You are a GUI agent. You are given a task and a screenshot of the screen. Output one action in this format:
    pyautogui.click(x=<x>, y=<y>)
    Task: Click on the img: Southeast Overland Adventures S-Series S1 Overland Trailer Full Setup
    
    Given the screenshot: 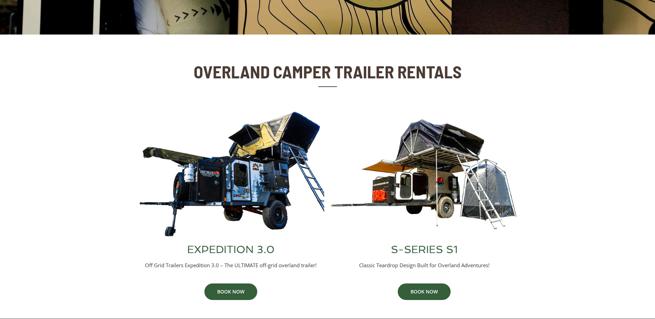 What is the action you would take?
    pyautogui.click(x=425, y=174)
    